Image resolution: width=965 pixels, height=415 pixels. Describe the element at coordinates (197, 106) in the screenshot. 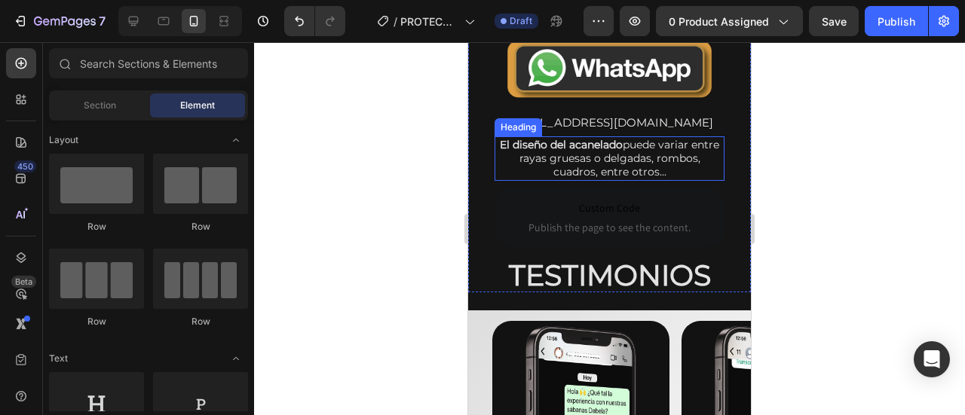

I see `span: Element` at that location.